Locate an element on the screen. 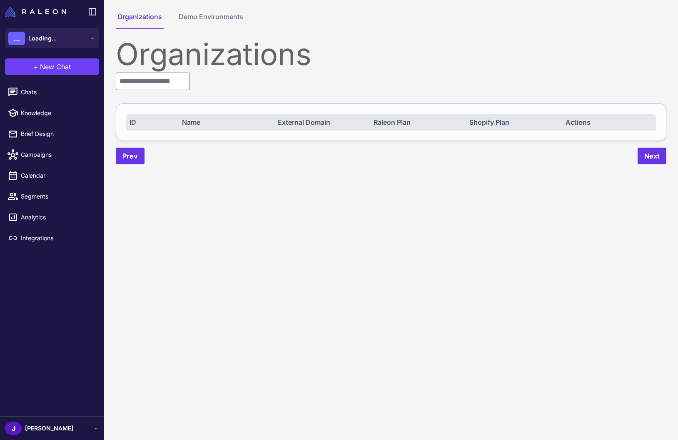 The image size is (678, 440). span: Chats is located at coordinates (57, 92).